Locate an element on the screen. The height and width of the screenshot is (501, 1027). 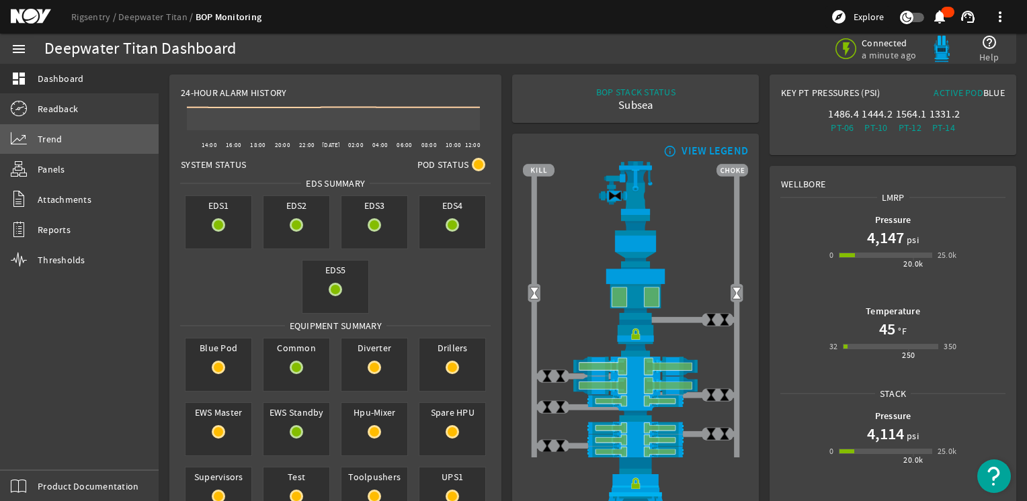
span: System Status is located at coordinates (213, 165).